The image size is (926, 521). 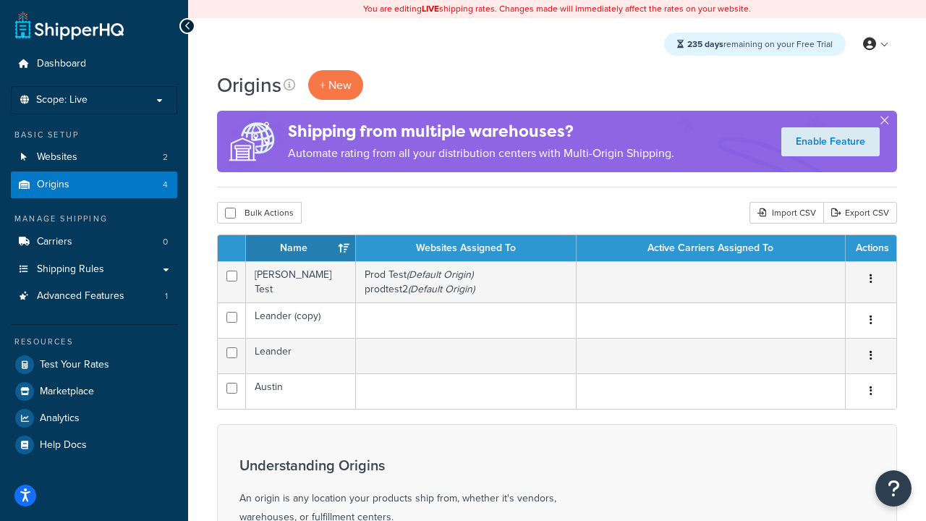 What do you see at coordinates (94, 296) in the screenshot?
I see `li: Advanced Features` at bounding box center [94, 296].